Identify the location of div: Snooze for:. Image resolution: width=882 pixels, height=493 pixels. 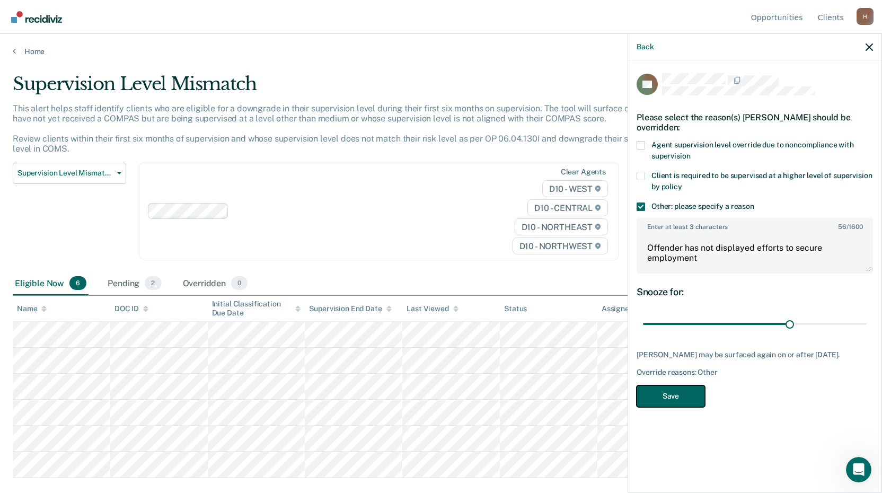
(755, 292).